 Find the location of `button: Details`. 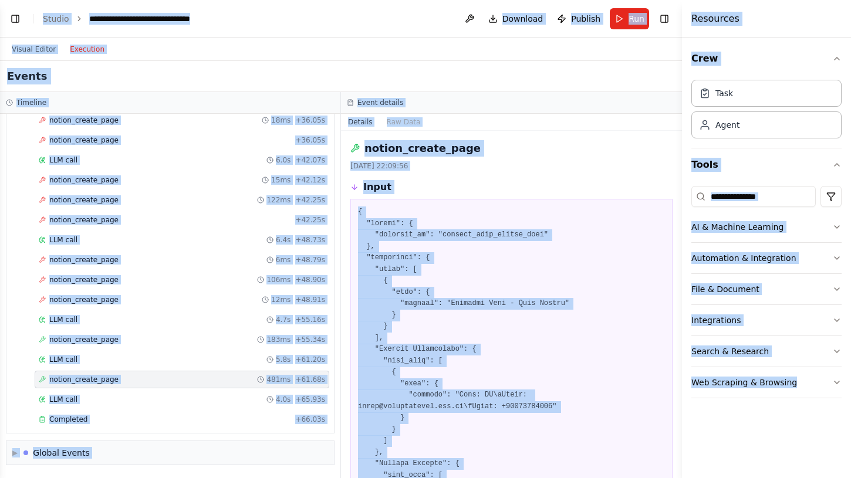

button: Details is located at coordinates (360, 122).